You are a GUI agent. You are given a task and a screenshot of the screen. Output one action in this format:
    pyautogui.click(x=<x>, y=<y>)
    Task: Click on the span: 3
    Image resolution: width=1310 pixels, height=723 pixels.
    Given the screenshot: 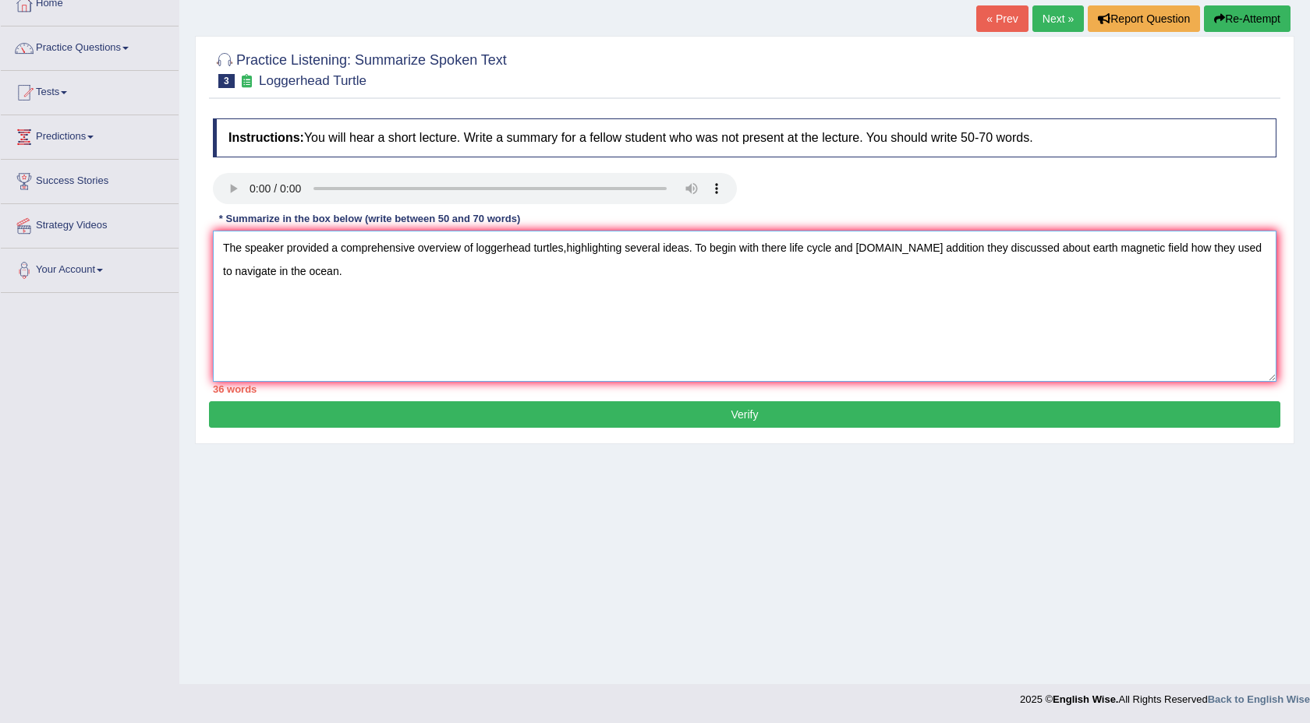 What is the action you would take?
    pyautogui.click(x=226, y=81)
    